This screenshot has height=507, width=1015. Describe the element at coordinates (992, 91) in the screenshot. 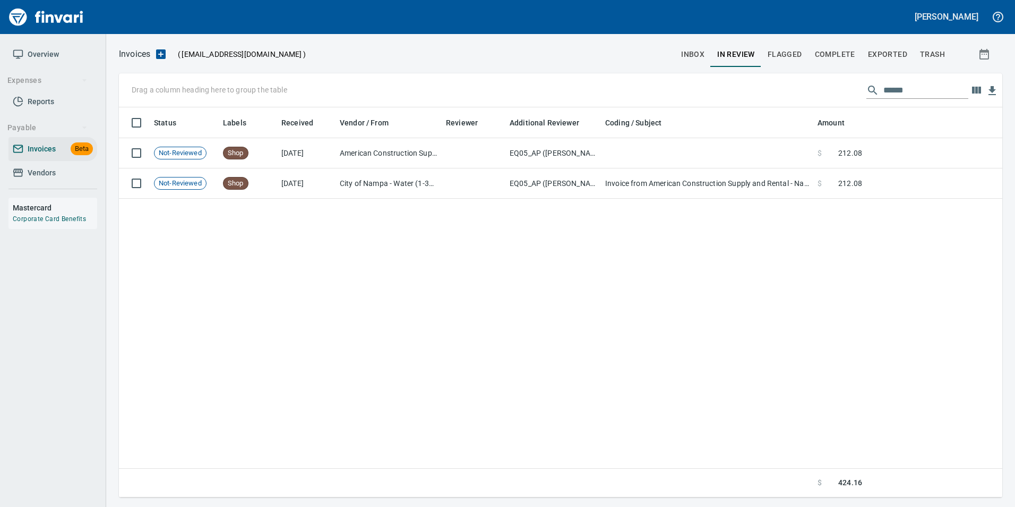

I see `button: Download Table` at that location.